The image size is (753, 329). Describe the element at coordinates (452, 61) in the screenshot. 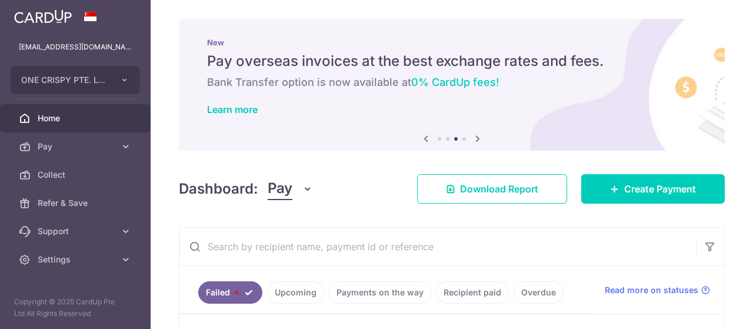

I see `h5: Pay overseas invoices at the best exchange rates and fees.` at that location.